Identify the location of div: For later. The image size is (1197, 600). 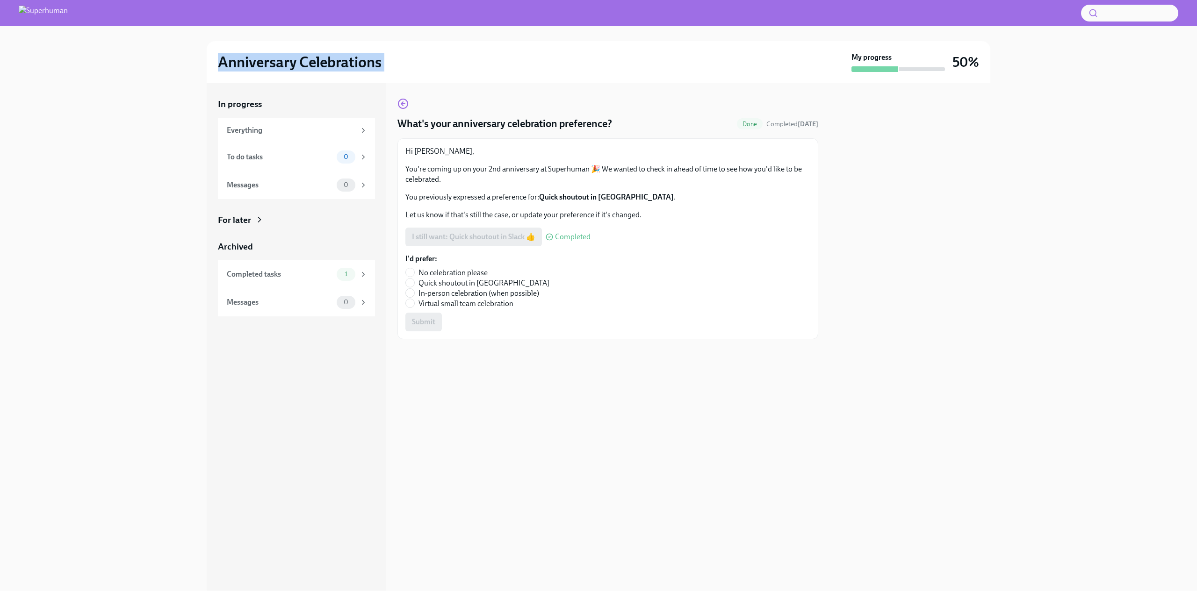
(234, 220).